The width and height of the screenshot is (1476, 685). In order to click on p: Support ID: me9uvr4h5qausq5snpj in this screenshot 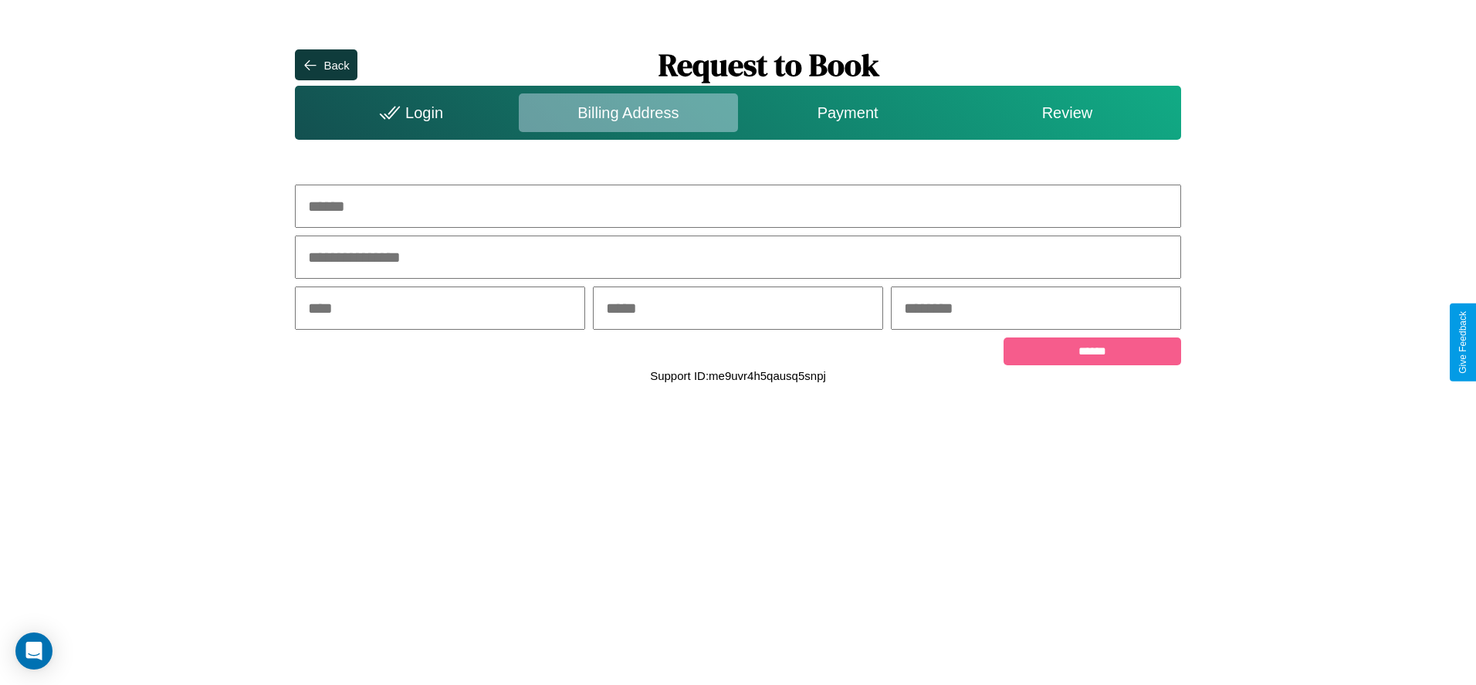, I will do `click(738, 375)`.